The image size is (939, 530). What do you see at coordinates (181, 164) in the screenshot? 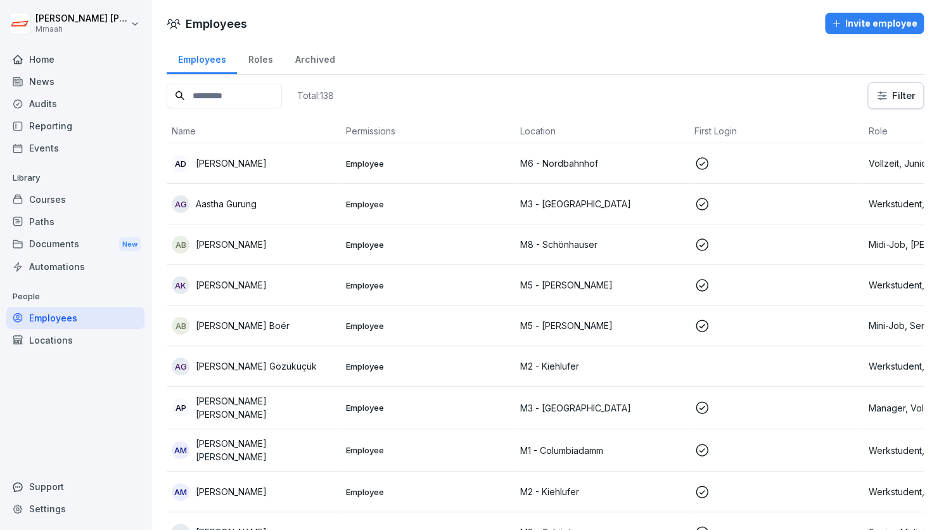
I see `div: AD` at bounding box center [181, 164].